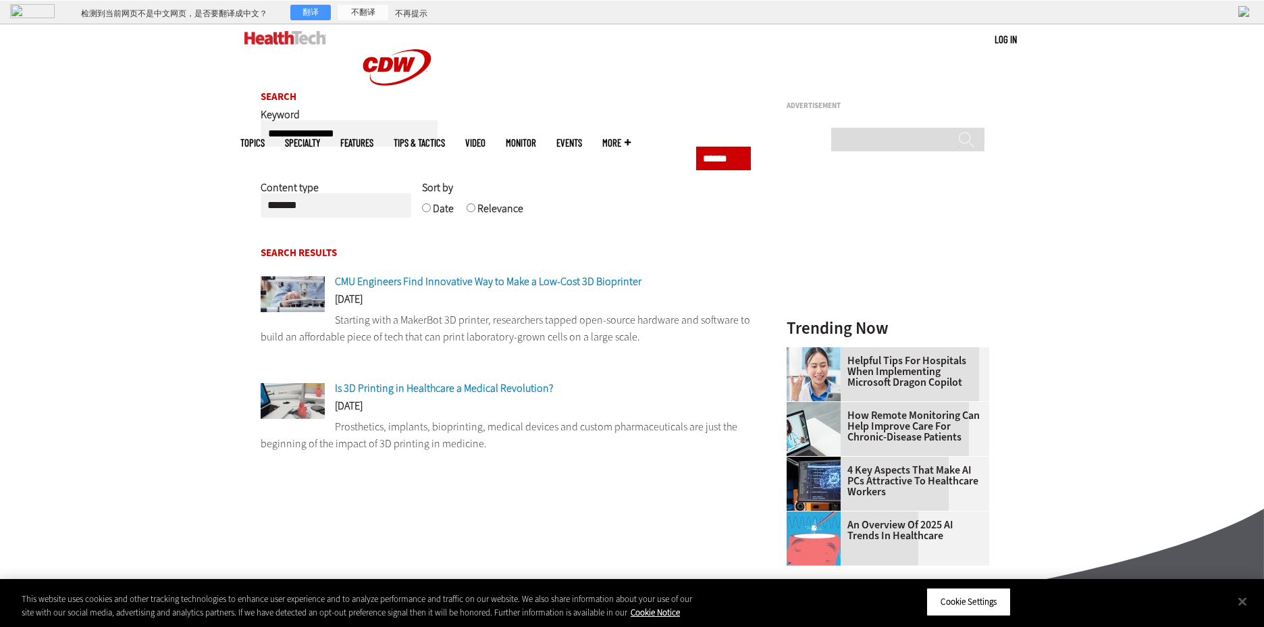 Image resolution: width=1264 pixels, height=627 pixels. Describe the element at coordinates (292, 294) in the screenshot. I see `img: Engineering student using a 3D printer in the lab and printing a prototype` at that location.